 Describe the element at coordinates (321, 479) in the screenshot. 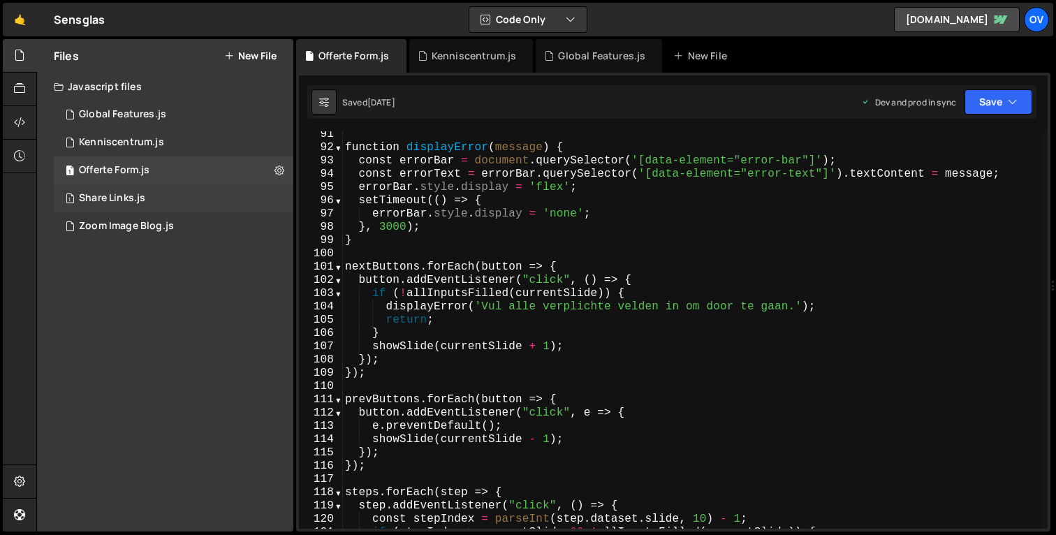

I see `div: 117` at that location.